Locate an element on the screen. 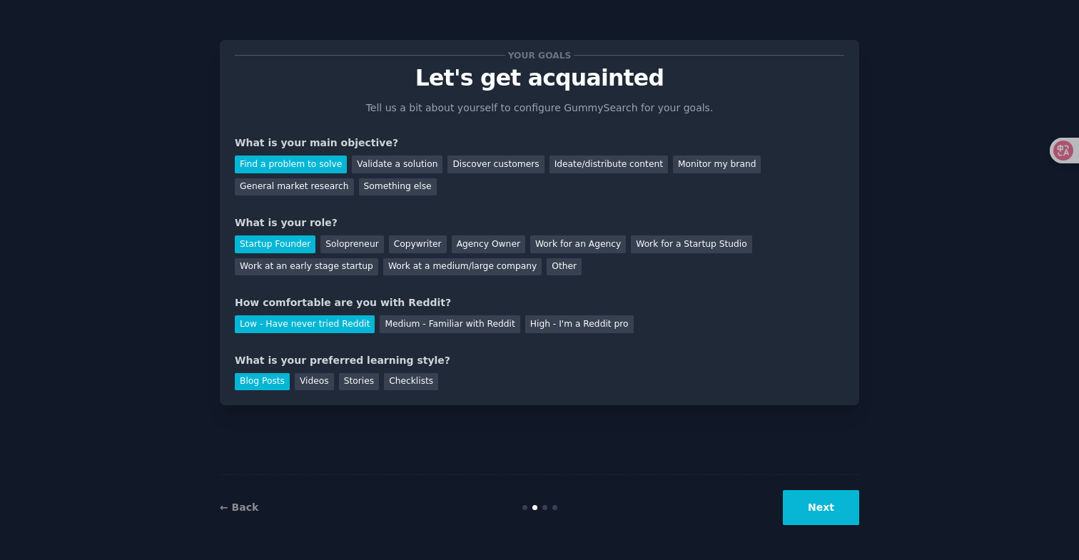 This screenshot has height=560, width=1079. div: Validate a solution is located at coordinates (397, 164).